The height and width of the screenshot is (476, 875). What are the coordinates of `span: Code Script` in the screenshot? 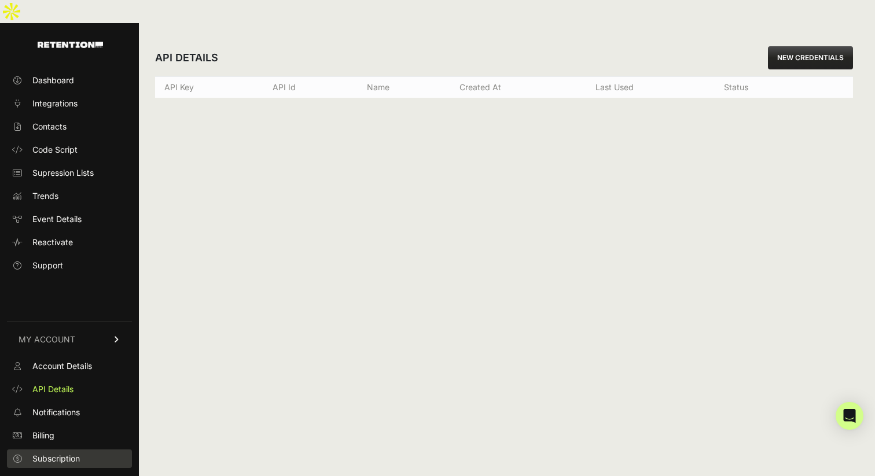 It's located at (55, 150).